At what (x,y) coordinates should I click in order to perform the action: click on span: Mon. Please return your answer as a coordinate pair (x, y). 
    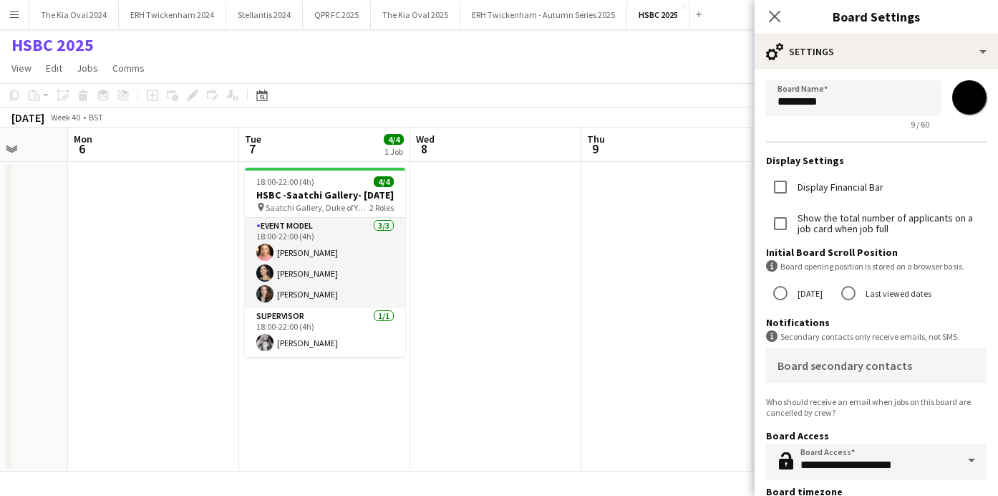
    Looking at the image, I should click on (83, 139).